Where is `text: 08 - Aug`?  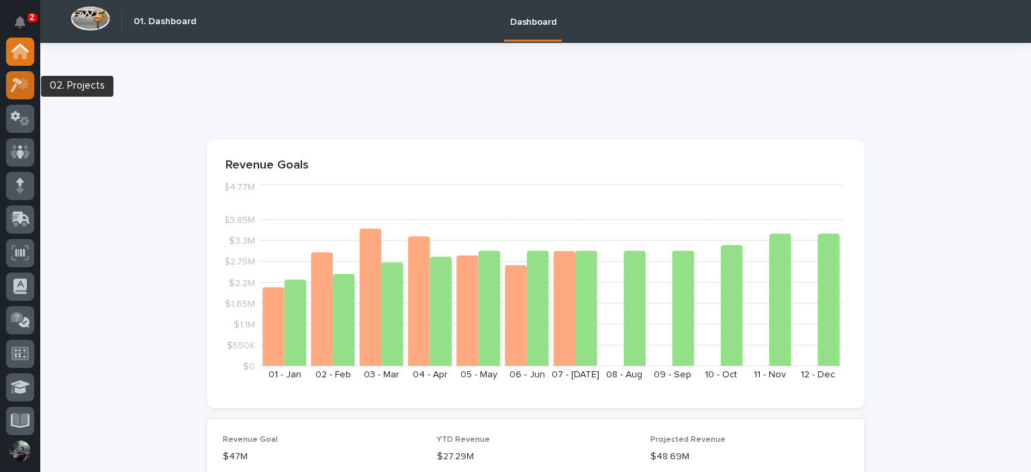 text: 08 - Aug is located at coordinates (625, 375).